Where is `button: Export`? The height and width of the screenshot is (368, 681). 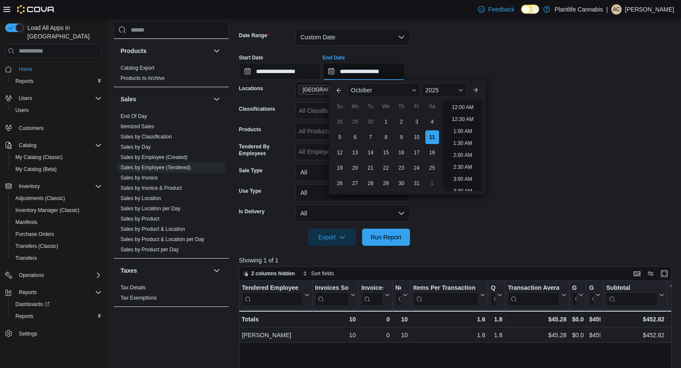 button: Export is located at coordinates (332, 237).